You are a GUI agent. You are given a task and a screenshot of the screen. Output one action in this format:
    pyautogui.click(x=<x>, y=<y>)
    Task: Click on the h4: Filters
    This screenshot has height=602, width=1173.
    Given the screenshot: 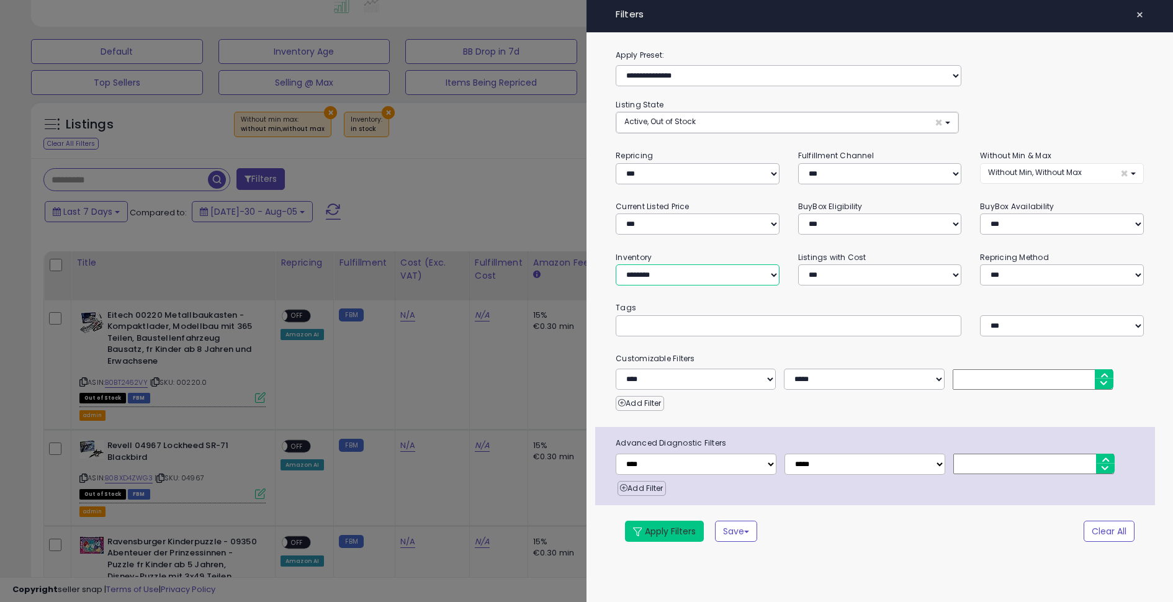 What is the action you would take?
    pyautogui.click(x=879, y=14)
    